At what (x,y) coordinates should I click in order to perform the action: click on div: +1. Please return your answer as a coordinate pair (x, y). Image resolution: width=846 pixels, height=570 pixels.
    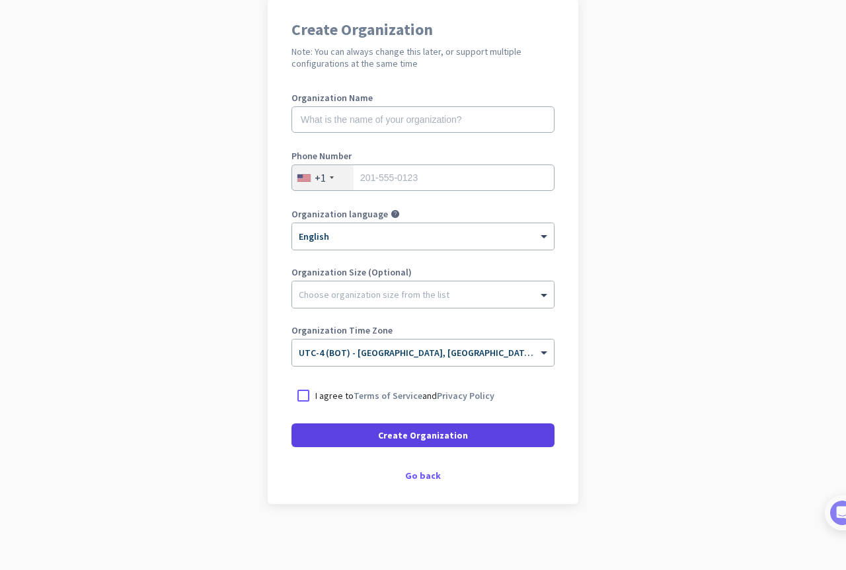
    Looking at the image, I should click on (320, 178).